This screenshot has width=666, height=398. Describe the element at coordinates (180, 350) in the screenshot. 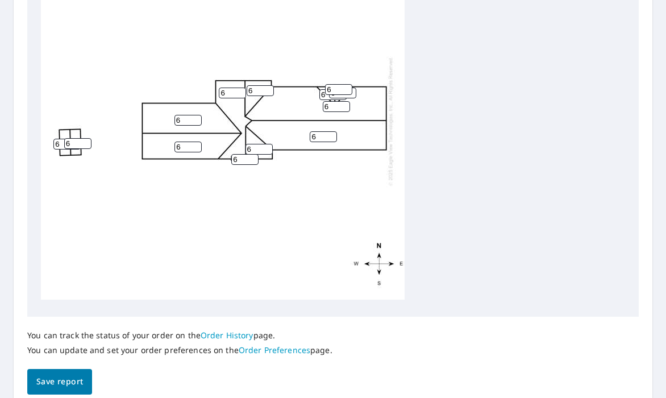

I see `p: You can update and set your order preferences on the page.` at that location.